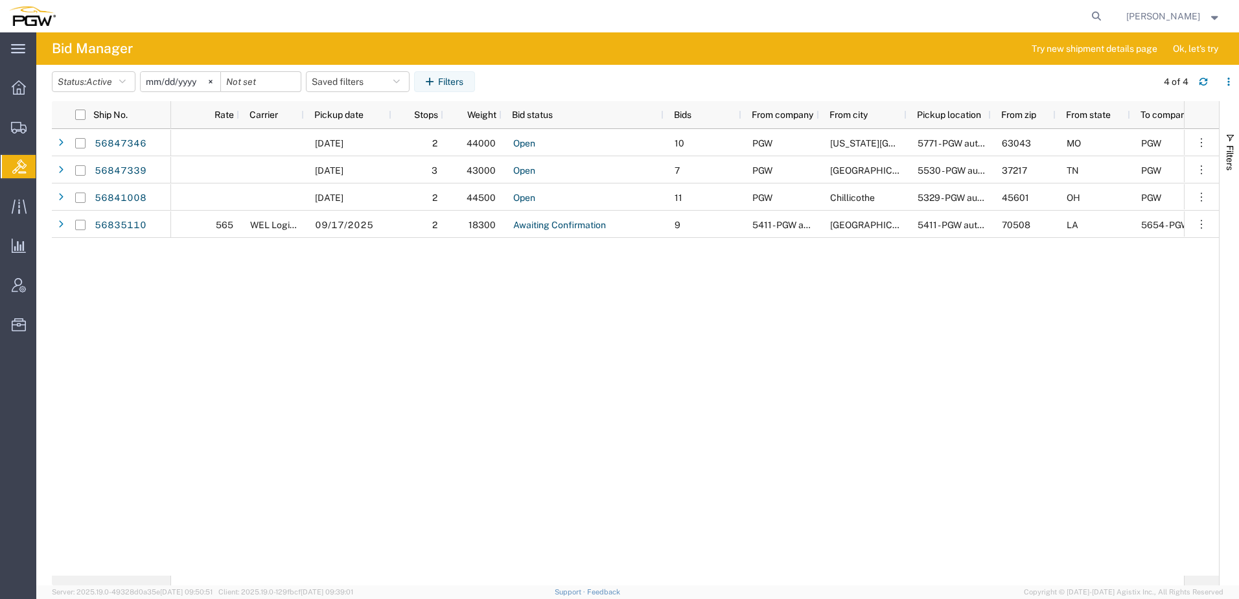 This screenshot has height=599, width=1239. I want to click on span: 09/18/2025, so click(329, 170).